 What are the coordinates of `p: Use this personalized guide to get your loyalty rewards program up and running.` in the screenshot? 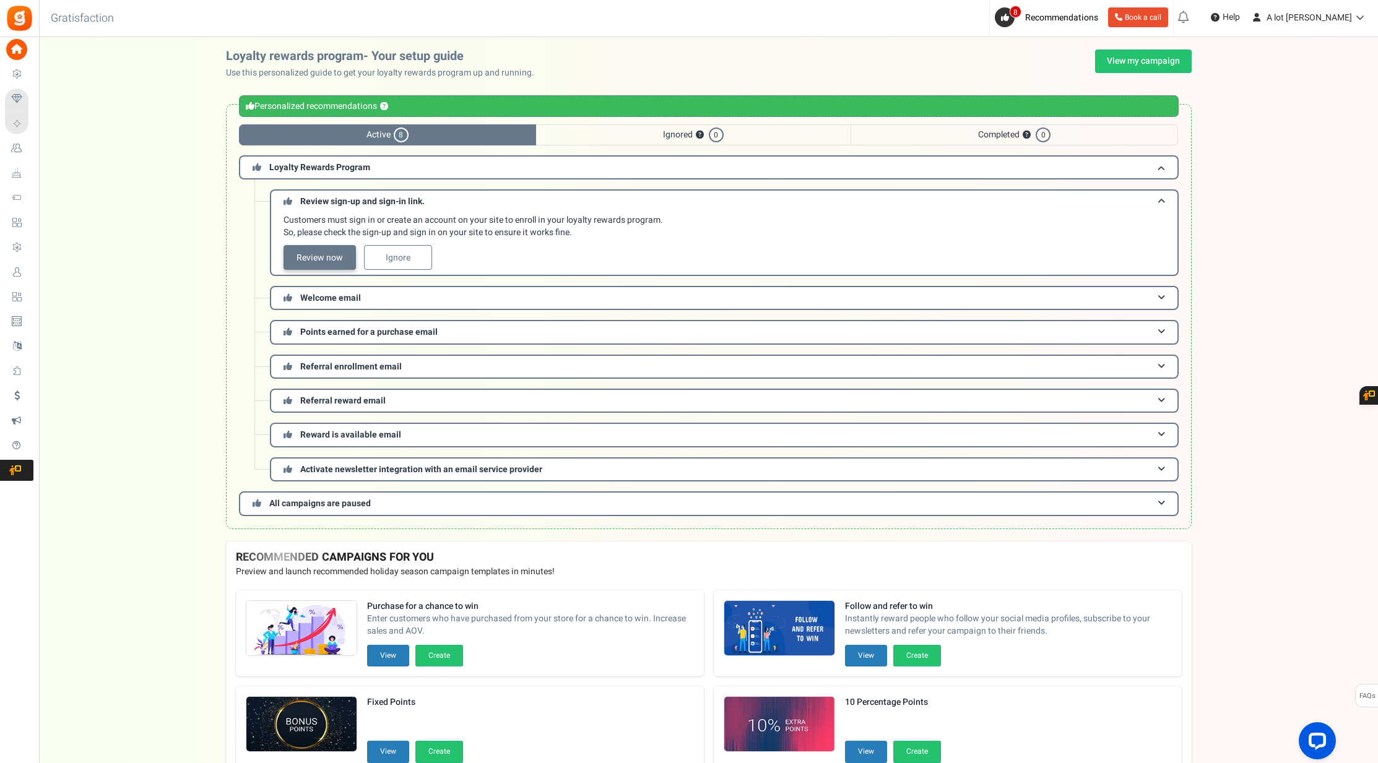 It's located at (385, 73).